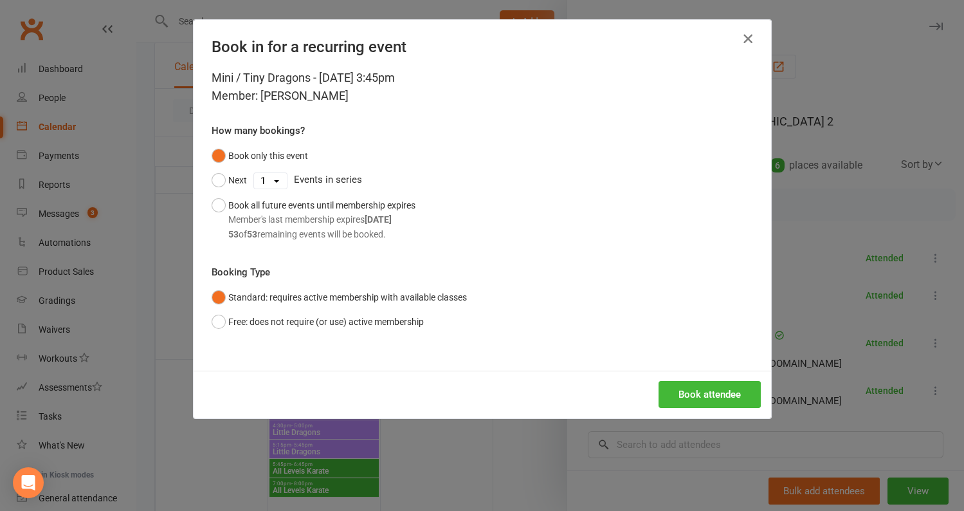  What do you see at coordinates (322, 219) in the screenshot?
I see `div: Member's last membership expires` at bounding box center [322, 219].